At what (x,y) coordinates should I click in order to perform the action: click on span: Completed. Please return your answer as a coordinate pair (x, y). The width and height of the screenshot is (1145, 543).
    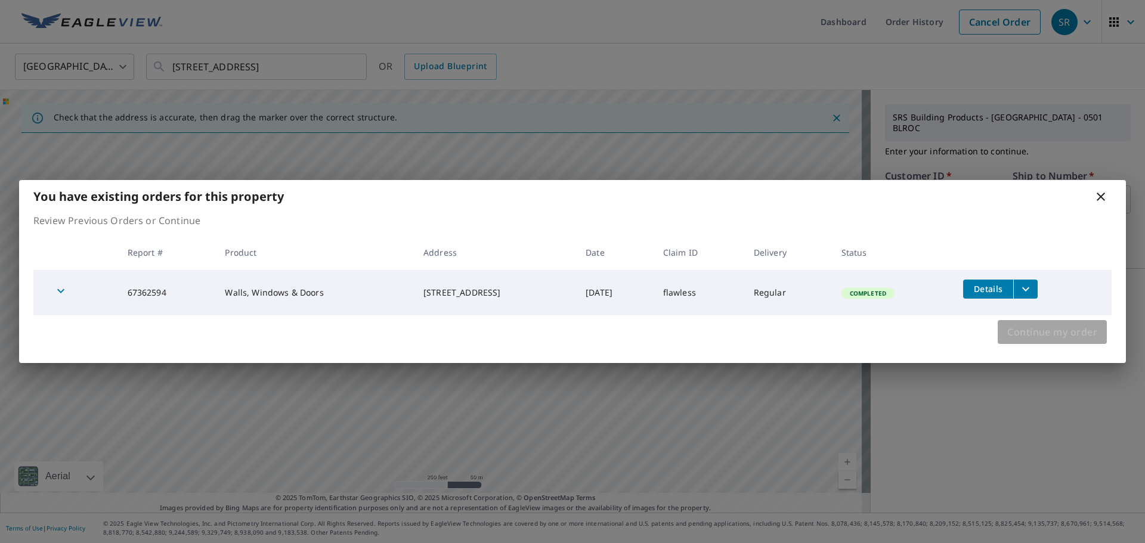
    Looking at the image, I should click on (868, 293).